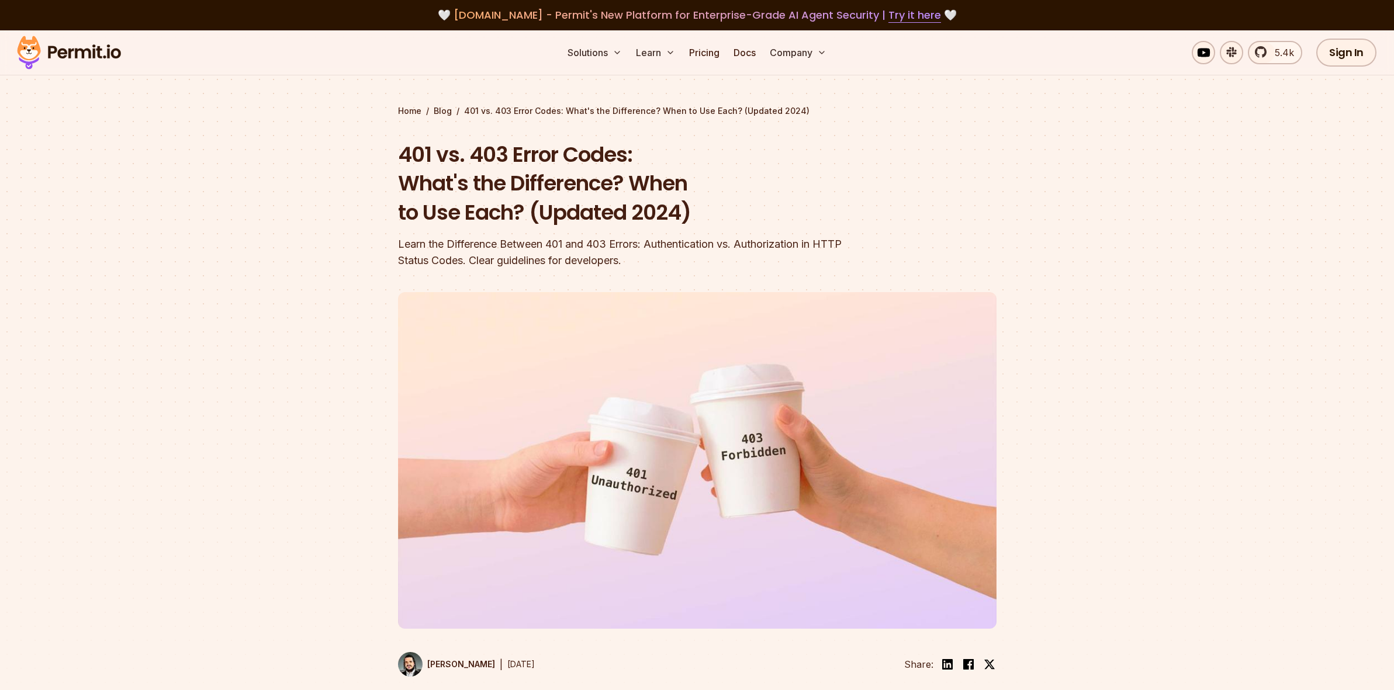  I want to click on a: Try it here, so click(915, 15).